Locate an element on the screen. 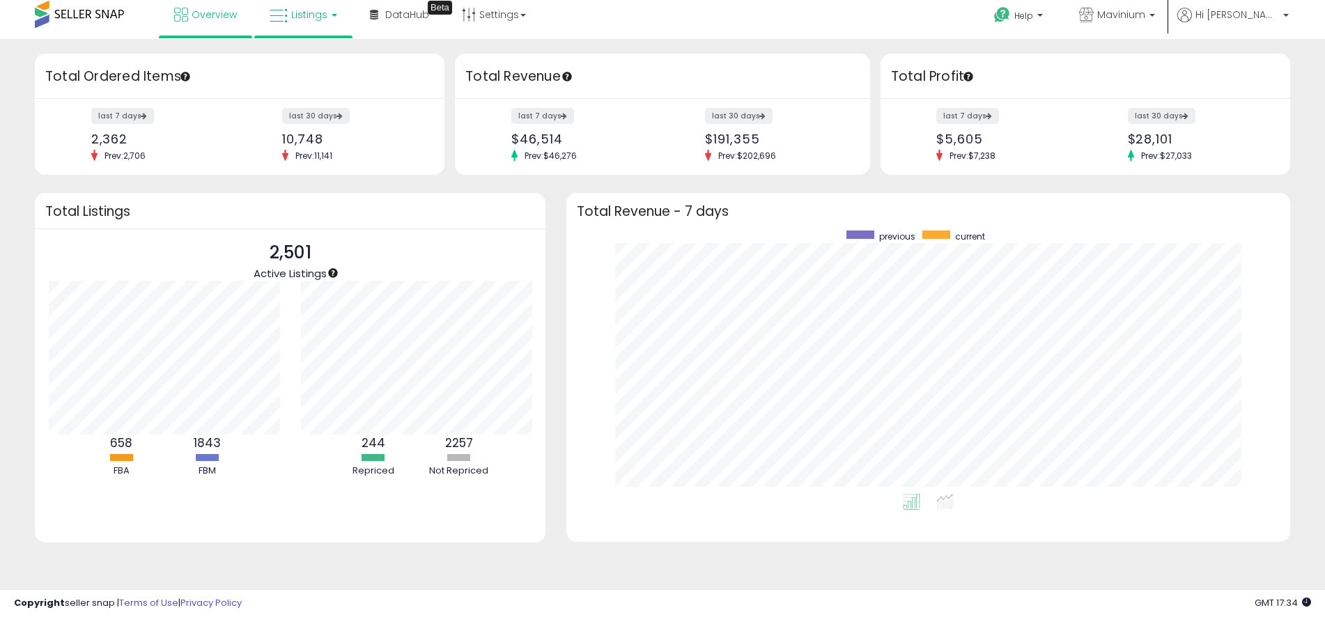 This screenshot has width=1325, height=617. h3: Total Profit is located at coordinates (1085, 77).